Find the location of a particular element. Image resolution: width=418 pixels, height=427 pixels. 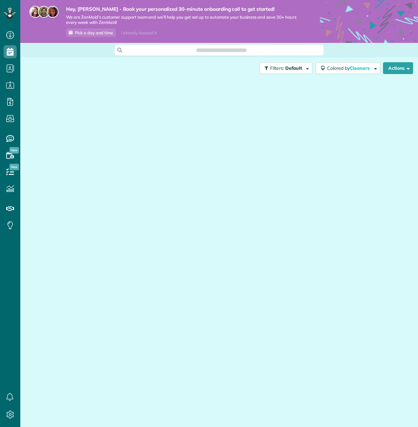

img: michelle-19f622bdf1676172e81f8f8fba1fb50e276960ebfe0243fe18214015130c80e4.jpg is located at coordinates (53, 12).